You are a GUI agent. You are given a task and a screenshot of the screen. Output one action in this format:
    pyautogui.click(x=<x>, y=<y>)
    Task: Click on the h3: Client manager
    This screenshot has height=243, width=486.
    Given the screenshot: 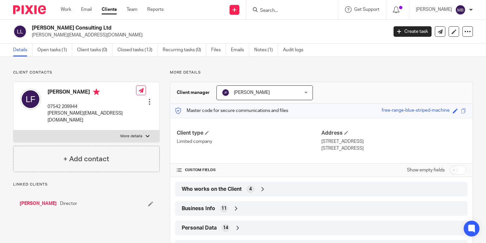 What is the action you would take?
    pyautogui.click(x=193, y=92)
    